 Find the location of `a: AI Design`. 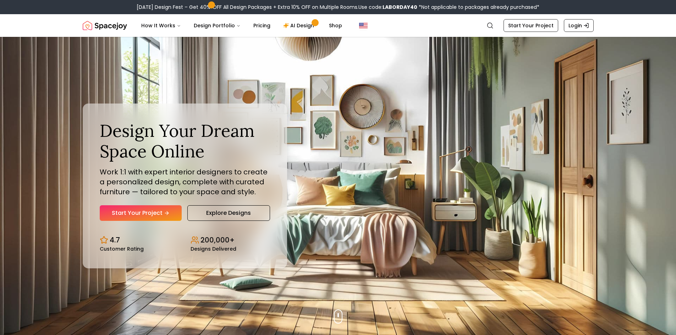

a: AI Design is located at coordinates (300, 26).